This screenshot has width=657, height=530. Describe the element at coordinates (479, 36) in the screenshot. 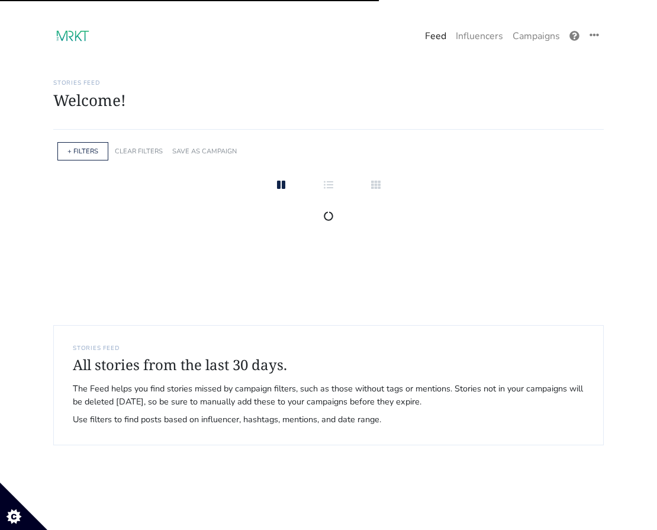

I see `a: Influencers` at that location.